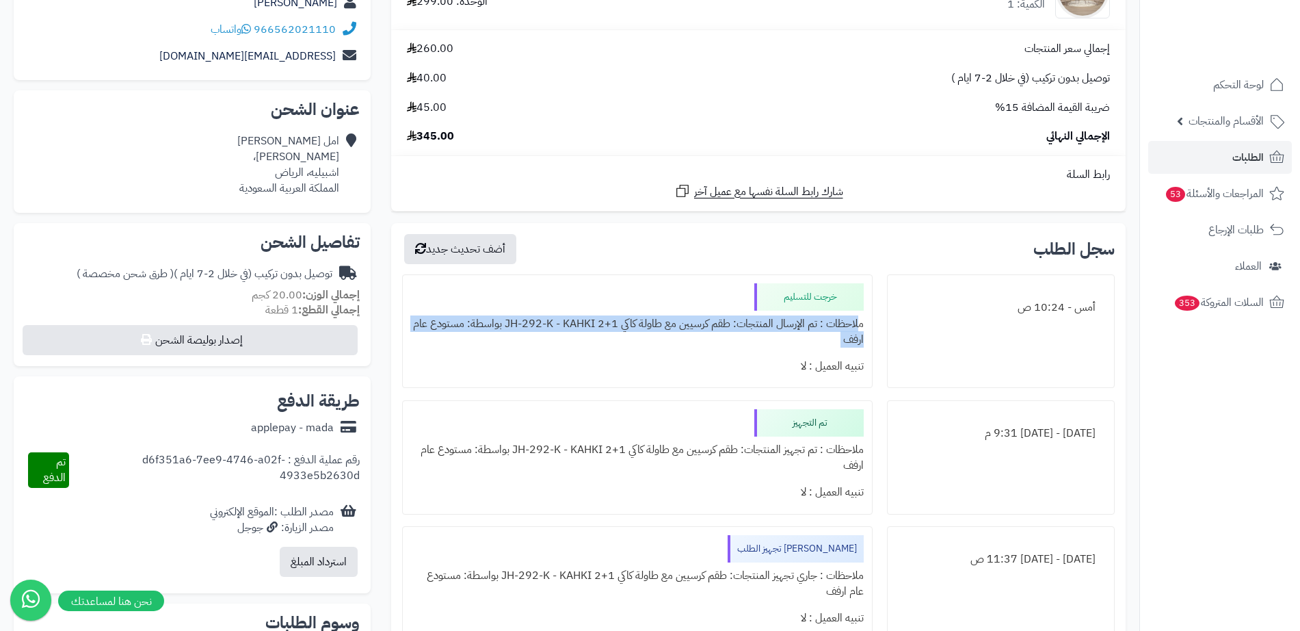  Describe the element at coordinates (1067, 49) in the screenshot. I see `span: إجمالي سعر المنتجات` at that location.